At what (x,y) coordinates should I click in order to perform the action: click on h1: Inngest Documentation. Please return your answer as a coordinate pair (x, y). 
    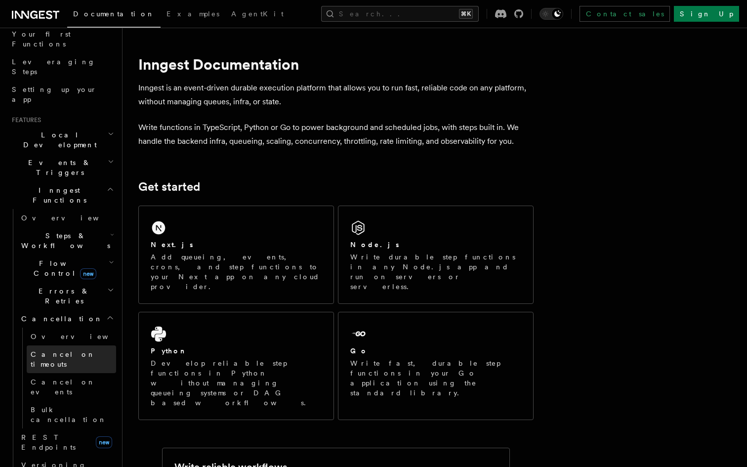
    Looking at the image, I should click on (336, 64).